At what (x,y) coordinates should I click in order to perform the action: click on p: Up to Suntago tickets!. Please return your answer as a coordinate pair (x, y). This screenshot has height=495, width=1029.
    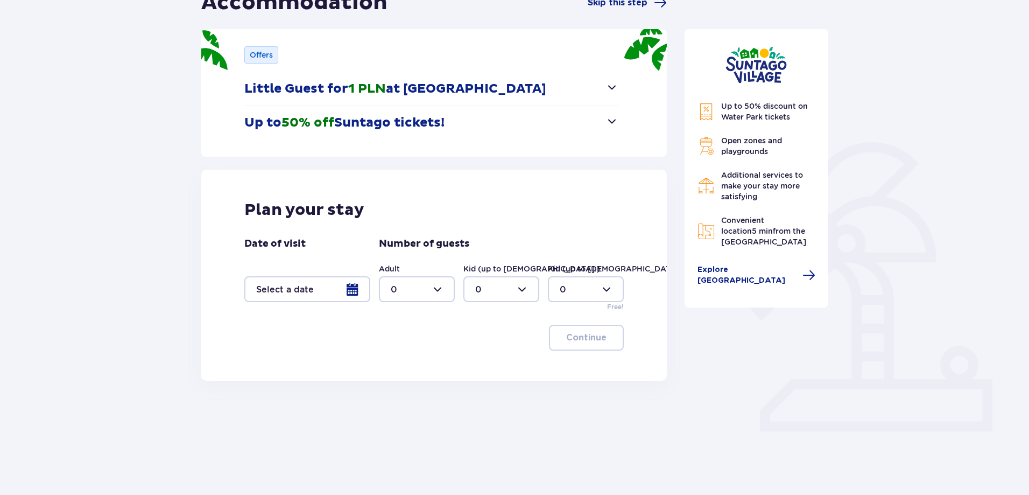
    Looking at the image, I should click on (345, 123).